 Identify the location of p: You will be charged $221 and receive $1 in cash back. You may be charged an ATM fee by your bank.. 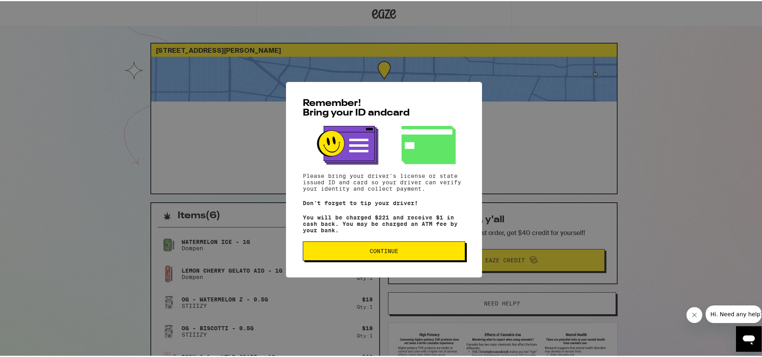
(384, 223).